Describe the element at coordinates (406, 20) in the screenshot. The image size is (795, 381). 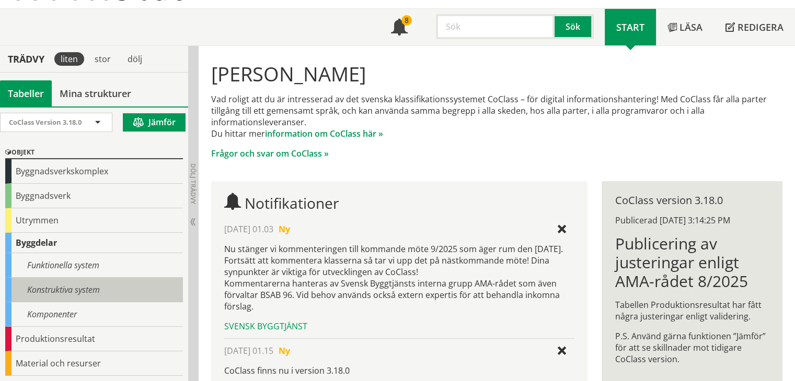
I see `div: 8` at that location.